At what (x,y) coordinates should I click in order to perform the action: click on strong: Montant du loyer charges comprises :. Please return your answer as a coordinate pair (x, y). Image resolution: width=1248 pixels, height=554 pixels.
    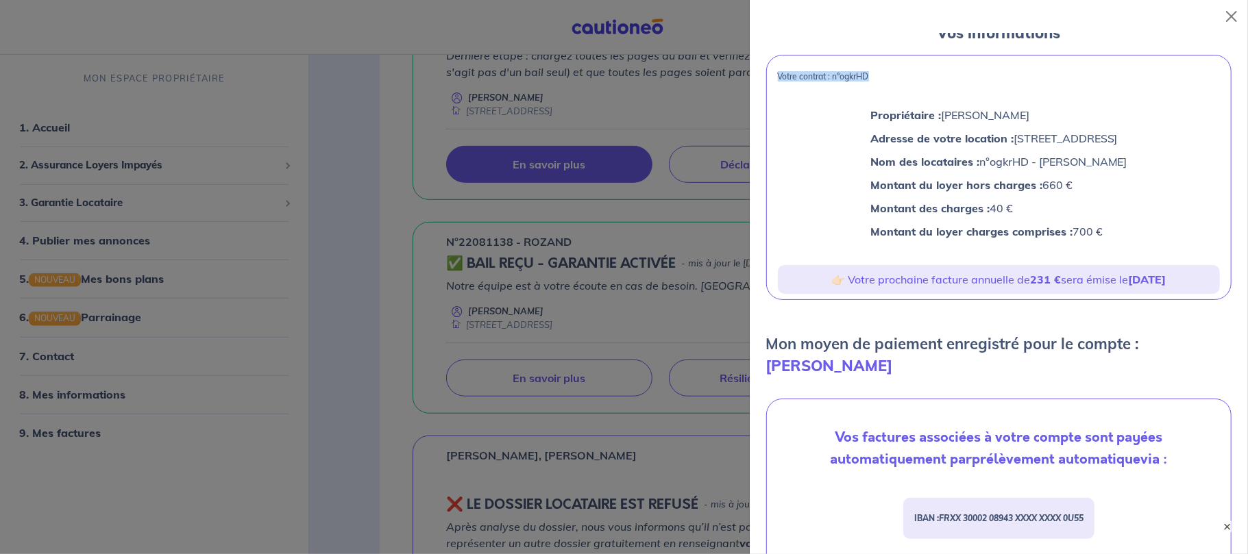
    Looking at the image, I should click on (971, 232).